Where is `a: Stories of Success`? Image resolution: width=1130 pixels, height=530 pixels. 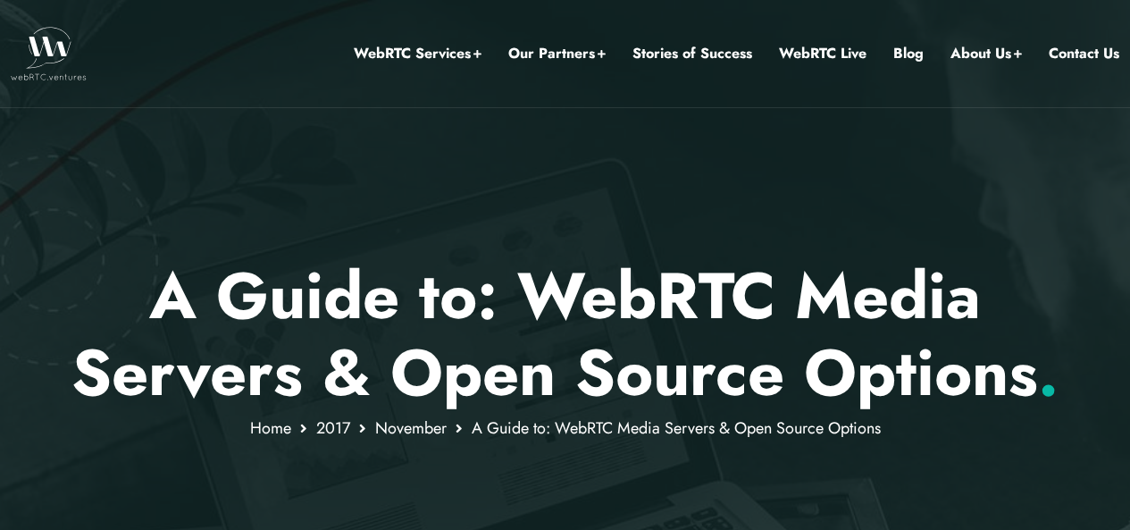
a: Stories of Success is located at coordinates (692, 54).